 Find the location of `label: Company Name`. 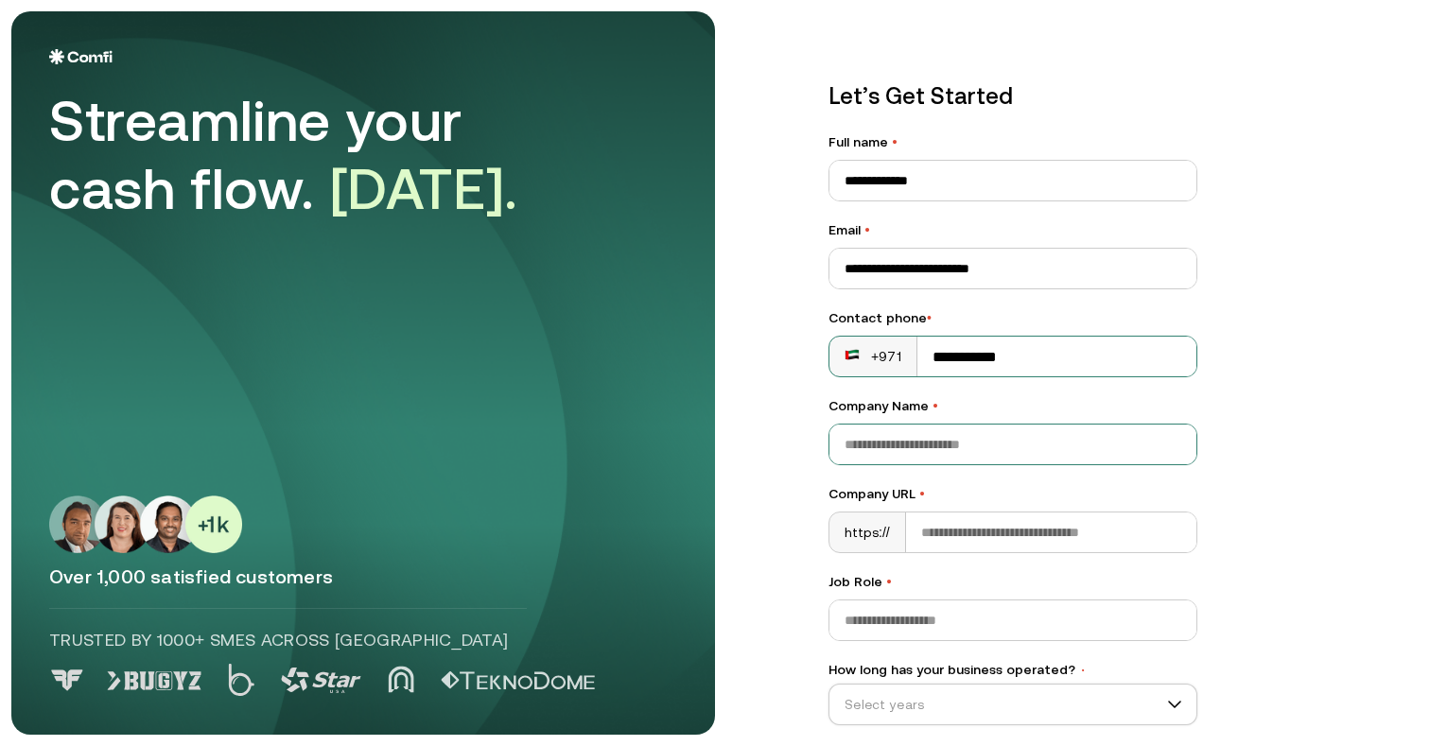

label: Company Name is located at coordinates (1013, 406).